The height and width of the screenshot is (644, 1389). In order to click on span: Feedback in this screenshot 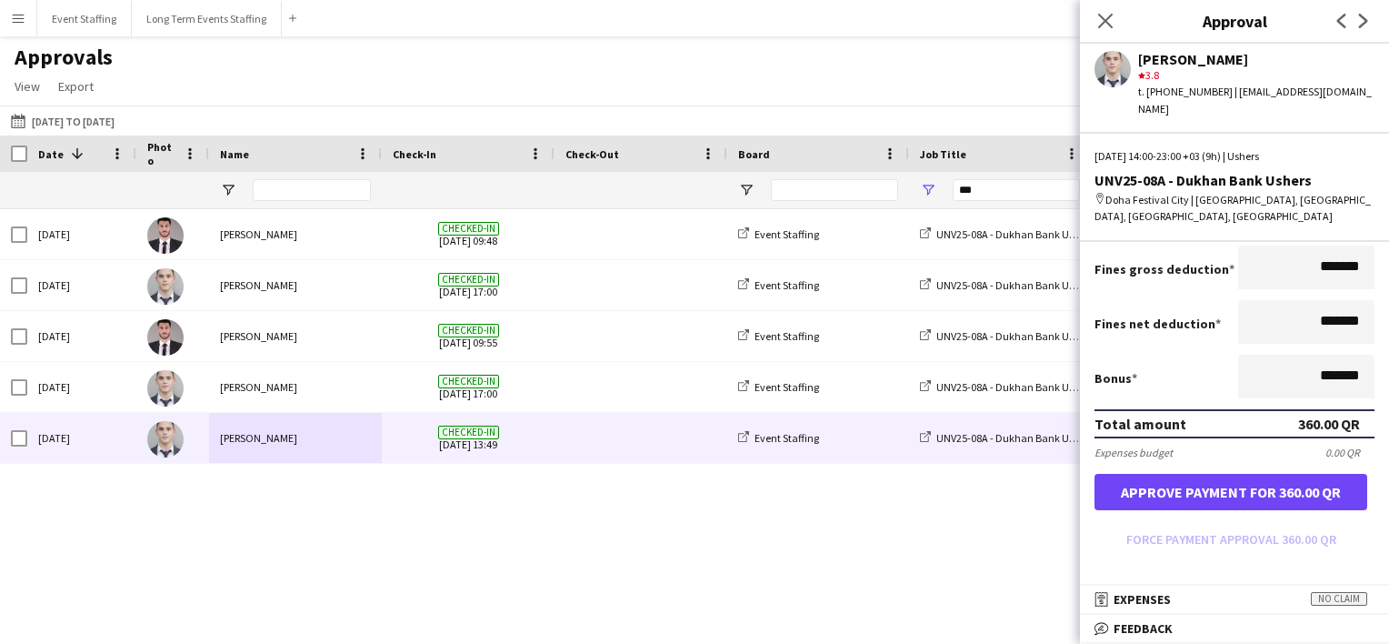, I will do `click(1143, 628)`.